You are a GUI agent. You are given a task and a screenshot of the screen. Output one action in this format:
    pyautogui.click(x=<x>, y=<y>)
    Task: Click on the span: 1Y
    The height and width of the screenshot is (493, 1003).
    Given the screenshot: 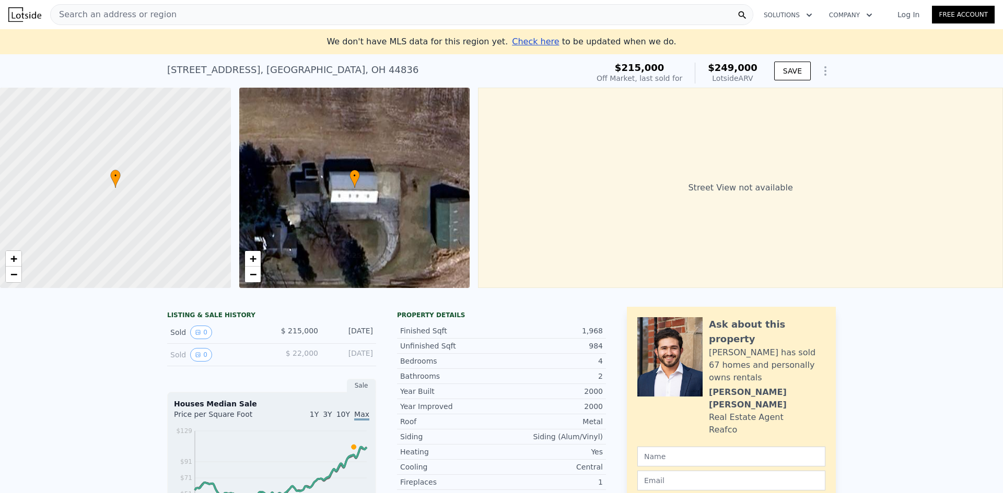 What is the action you would take?
    pyautogui.click(x=314, y=415)
    